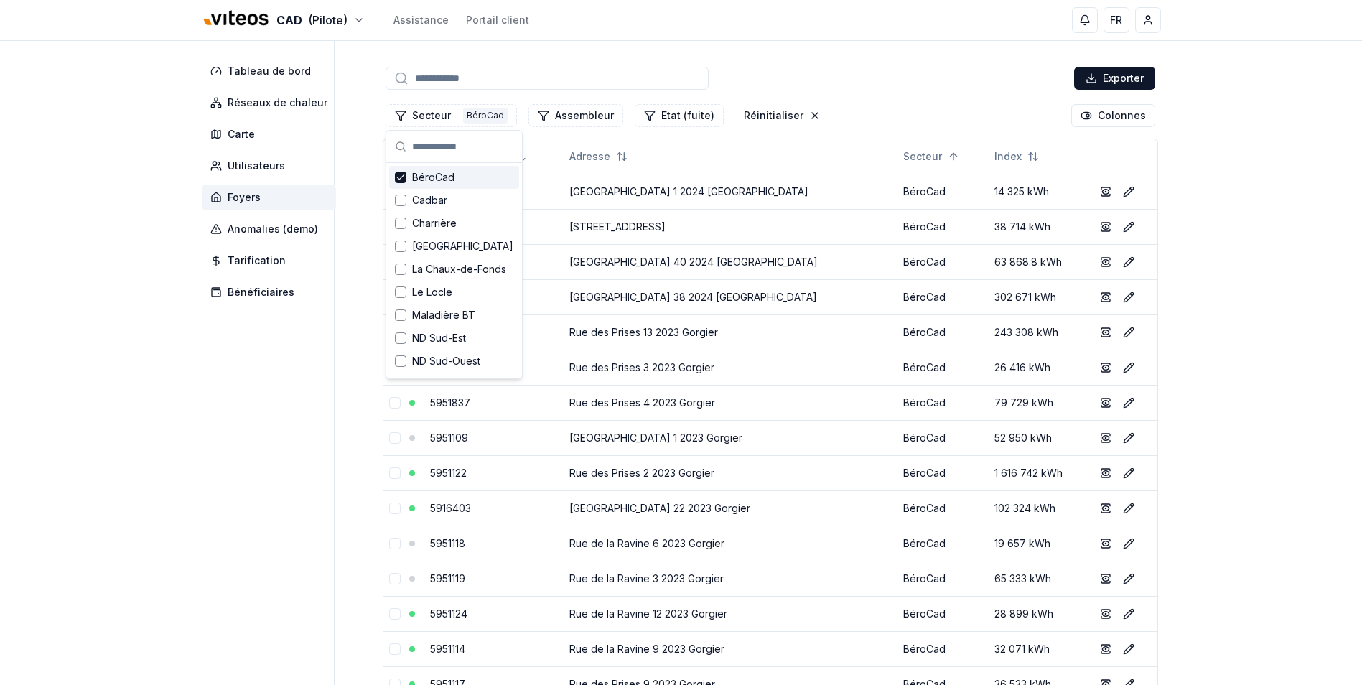 The width and height of the screenshot is (1362, 685). Describe the element at coordinates (271, 292) in the screenshot. I see `a: Bénéficiaires` at that location.